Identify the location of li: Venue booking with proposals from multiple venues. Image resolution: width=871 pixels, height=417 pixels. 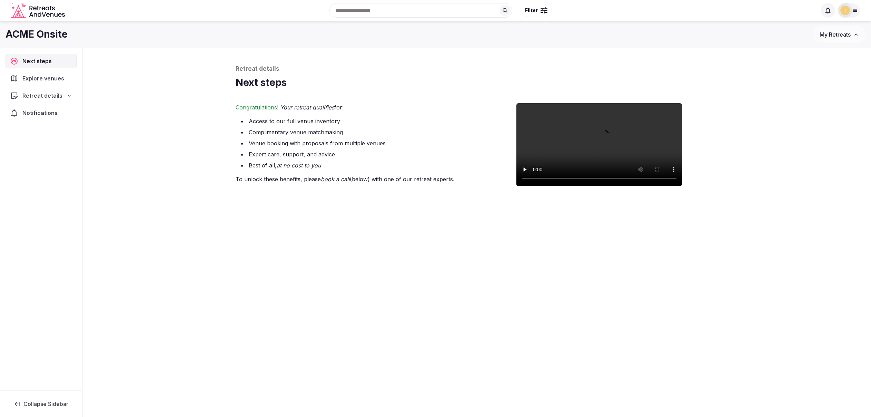
(358, 143).